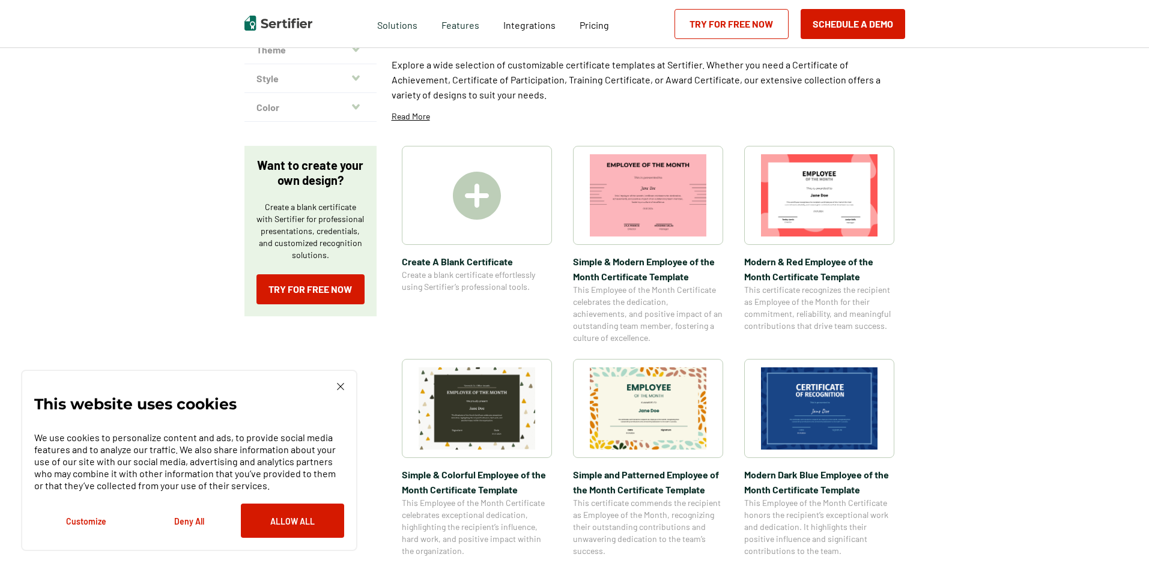  Describe the element at coordinates (648, 245) in the screenshot. I see `a: Simple & Modern Employee of the Month Certificate TemplateSimple & Modern Employee of the Month C...` at that location.